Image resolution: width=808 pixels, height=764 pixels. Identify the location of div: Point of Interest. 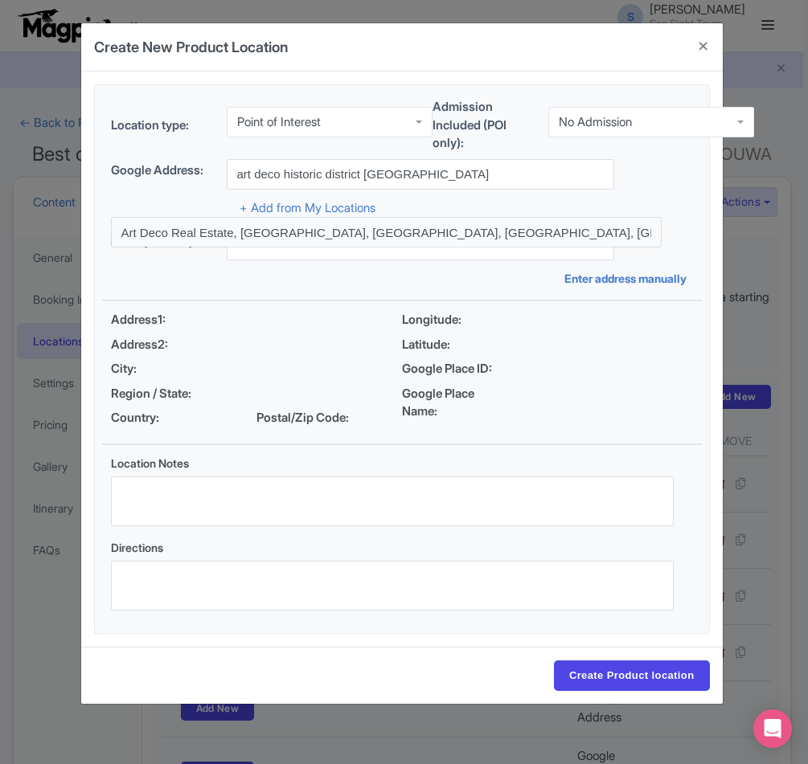
(279, 122).